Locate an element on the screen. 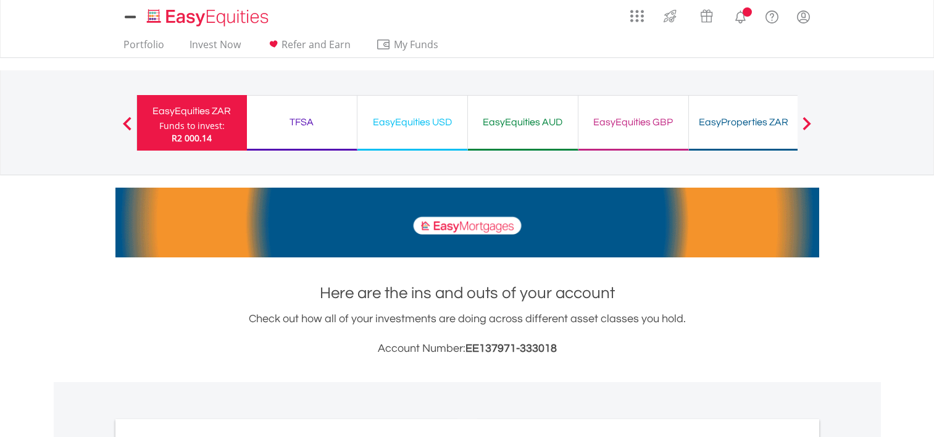 The width and height of the screenshot is (934, 437). img: EasyEquities_Logo.png is located at coordinates (209, 17).